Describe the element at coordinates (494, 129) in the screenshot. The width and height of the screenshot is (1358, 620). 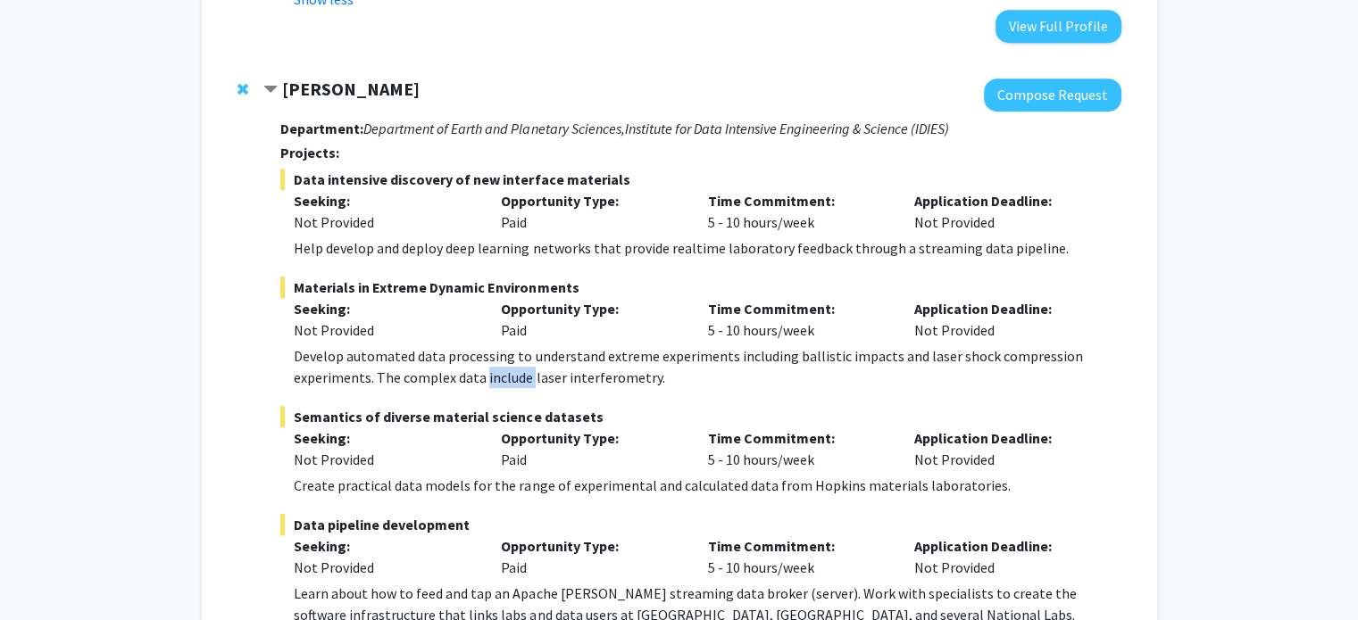
I see `i: Department of Earth and Planetary Sciences,` at that location.